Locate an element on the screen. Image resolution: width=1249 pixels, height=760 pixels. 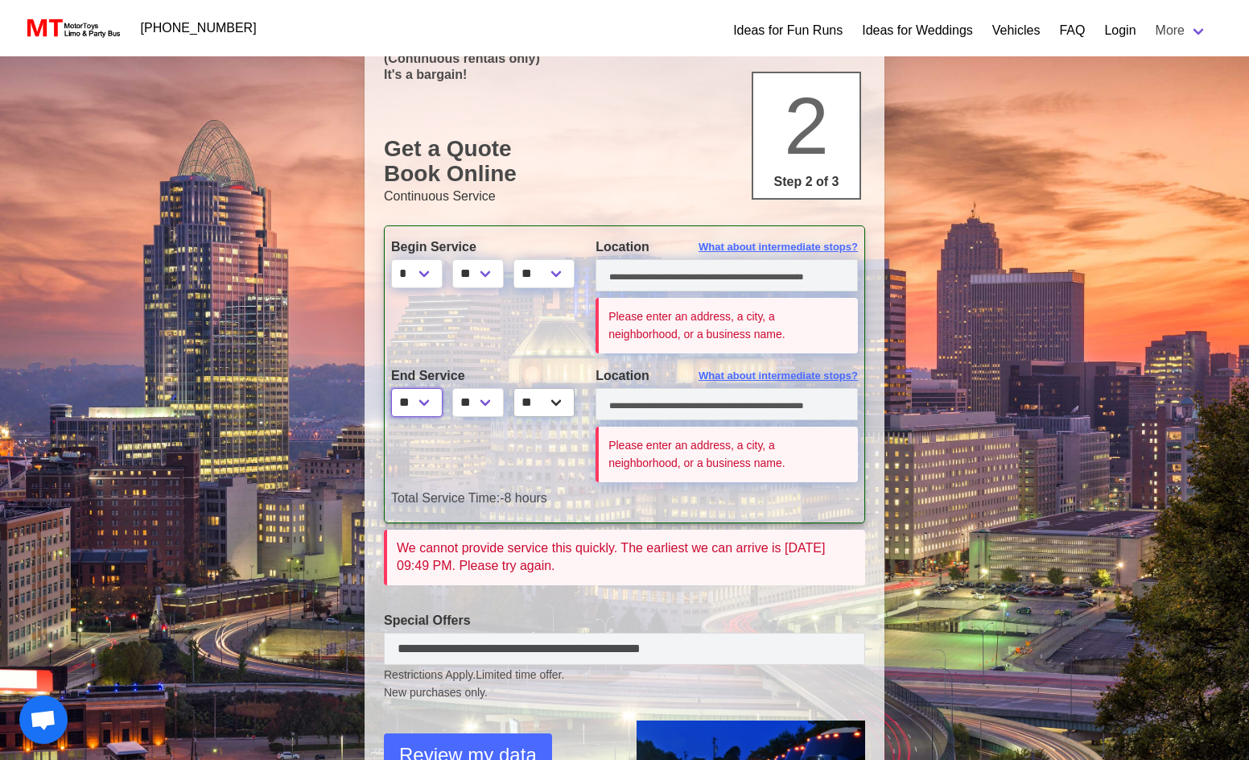
img: MotorToys Logo is located at coordinates (72, 28).